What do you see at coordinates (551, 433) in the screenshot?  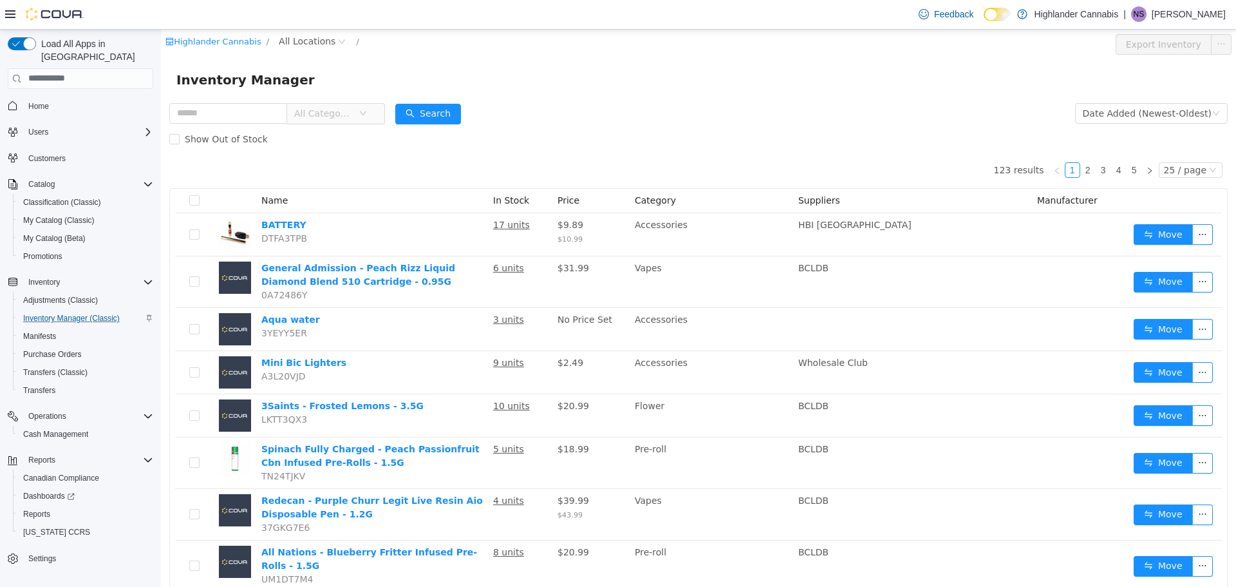 I see `td: Pre-roll` at bounding box center [551, 433].